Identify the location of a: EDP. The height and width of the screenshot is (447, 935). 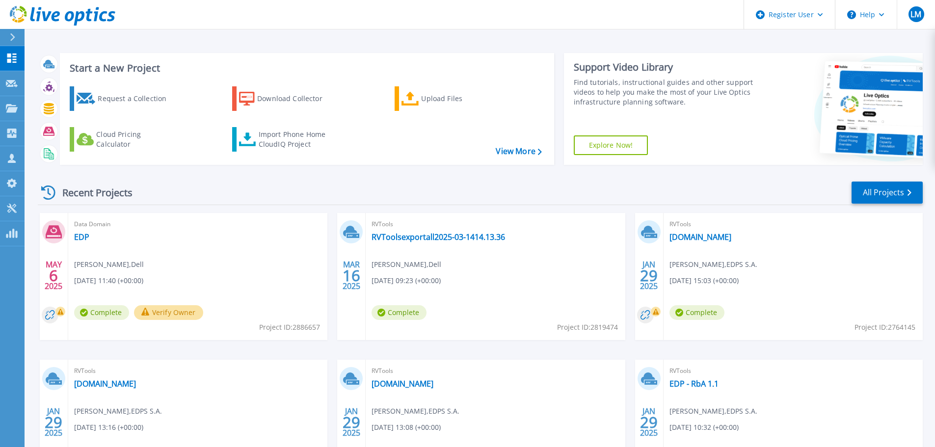
(82, 237).